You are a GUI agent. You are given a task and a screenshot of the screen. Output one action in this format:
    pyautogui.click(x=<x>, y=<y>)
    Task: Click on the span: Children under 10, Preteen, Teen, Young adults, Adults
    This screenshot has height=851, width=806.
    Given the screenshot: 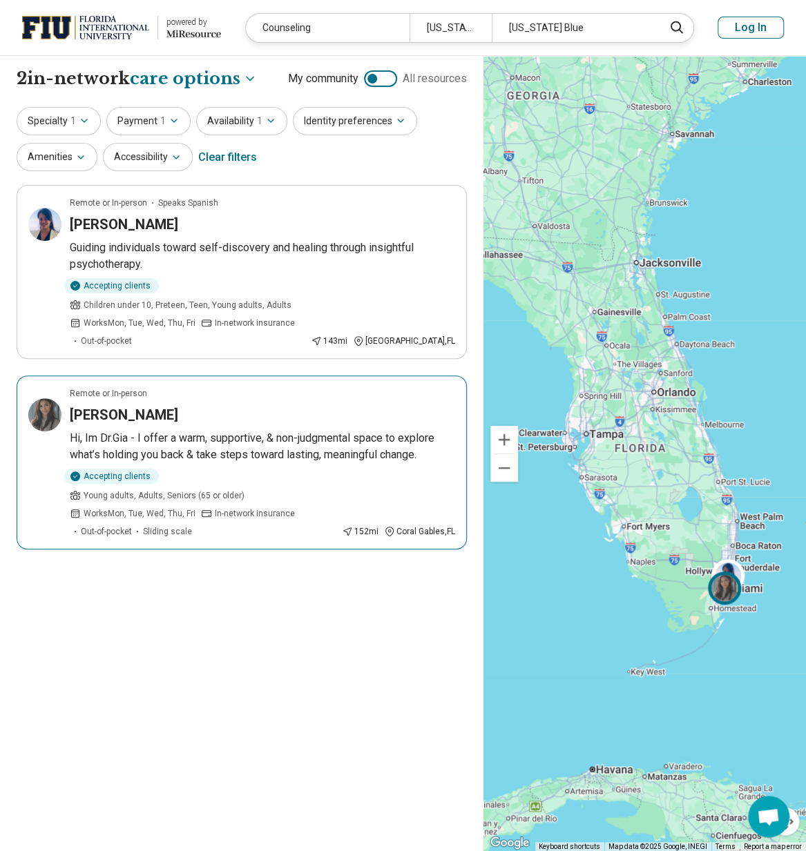 What is the action you would take?
    pyautogui.click(x=187, y=305)
    